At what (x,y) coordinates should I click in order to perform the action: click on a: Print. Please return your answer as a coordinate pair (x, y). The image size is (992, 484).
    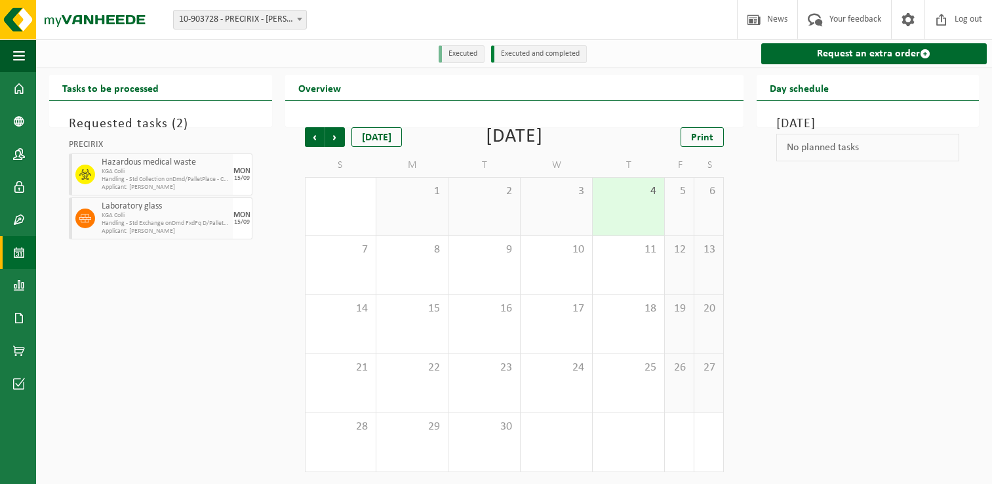
    Looking at the image, I should click on (702, 137).